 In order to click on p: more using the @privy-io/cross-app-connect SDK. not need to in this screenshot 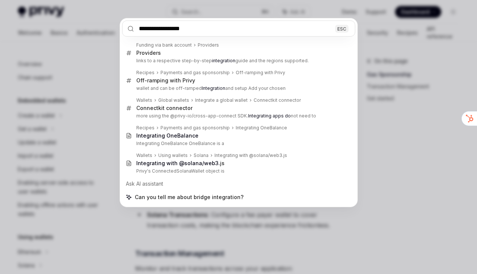, I will do `click(238, 116)`.